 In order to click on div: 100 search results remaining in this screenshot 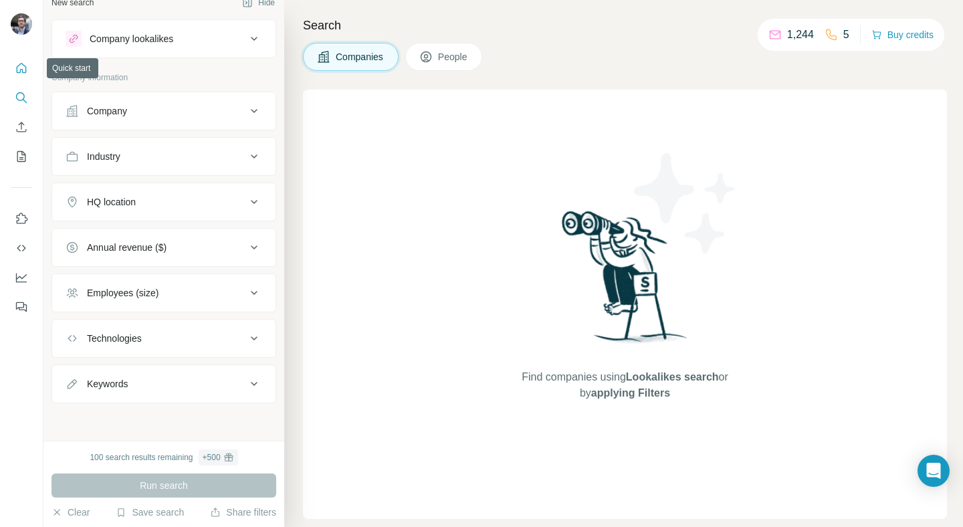, I will do `click(163, 458)`.